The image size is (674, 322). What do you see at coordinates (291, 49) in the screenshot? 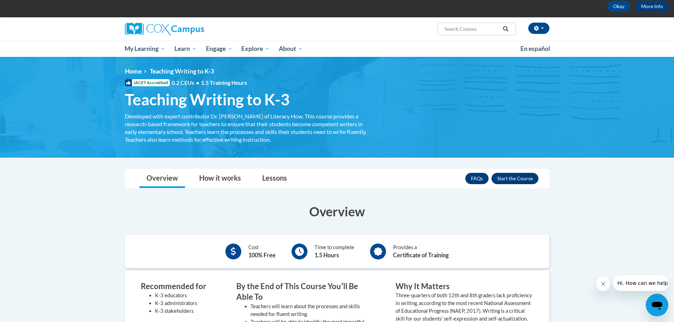
I see `a: About` at bounding box center [291, 49].